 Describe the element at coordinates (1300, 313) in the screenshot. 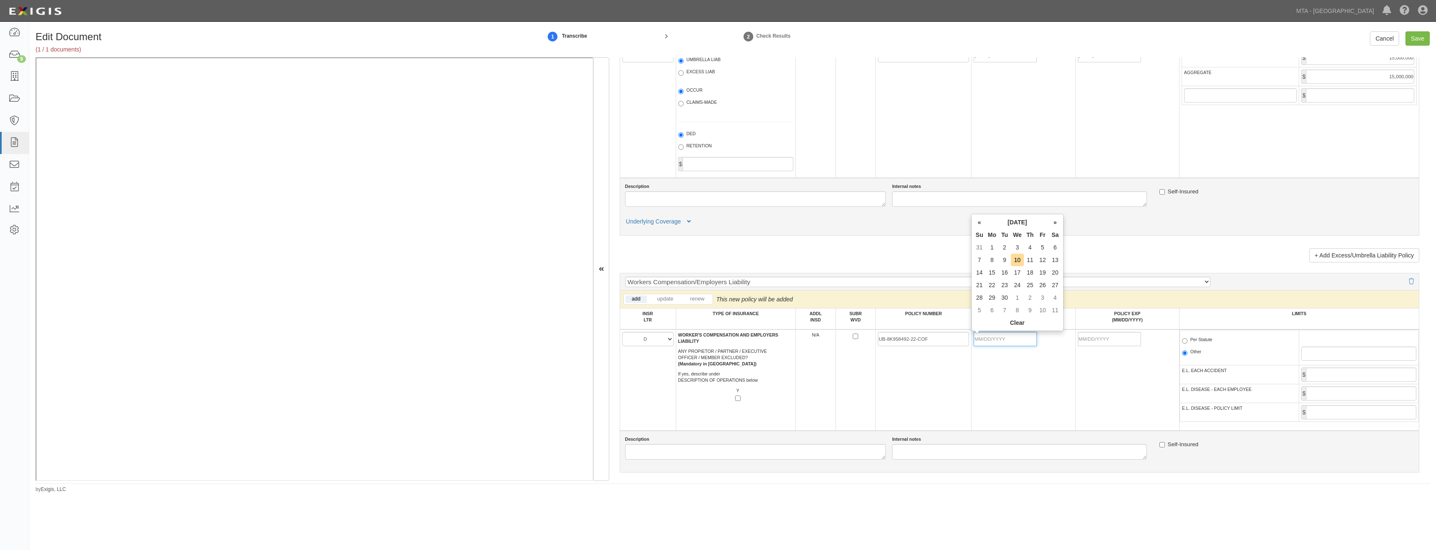

I see `label: LIMITS` at that location.